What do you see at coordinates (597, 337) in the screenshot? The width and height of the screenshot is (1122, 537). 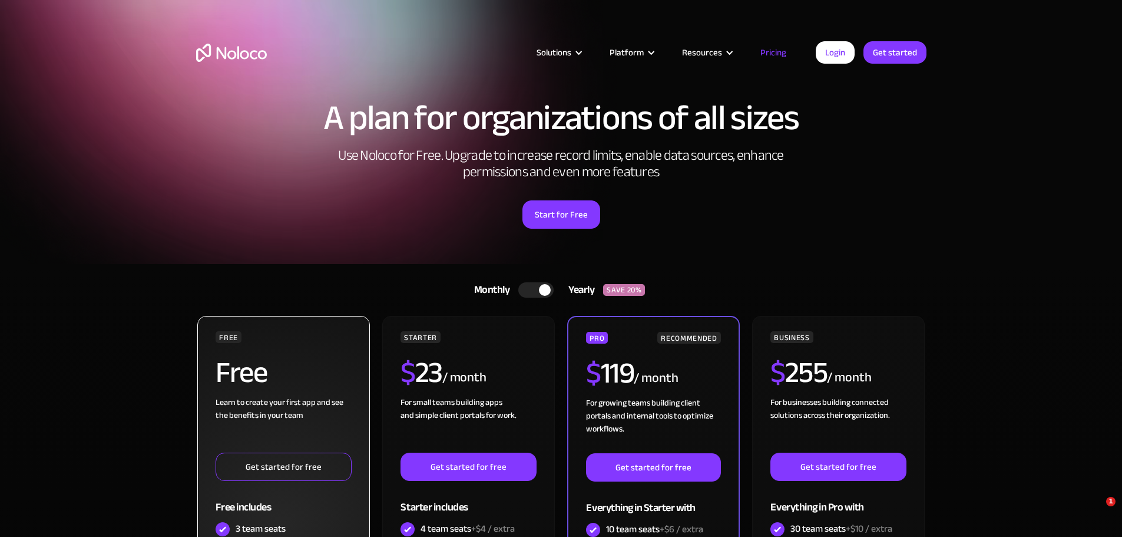 I see `div: PRO` at bounding box center [597, 337].